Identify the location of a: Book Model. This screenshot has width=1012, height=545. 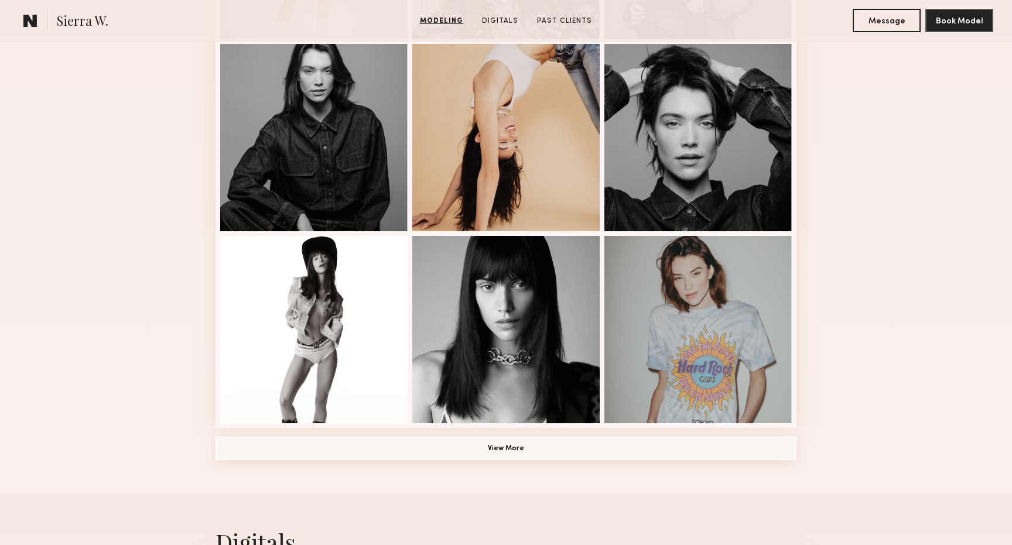
(959, 20).